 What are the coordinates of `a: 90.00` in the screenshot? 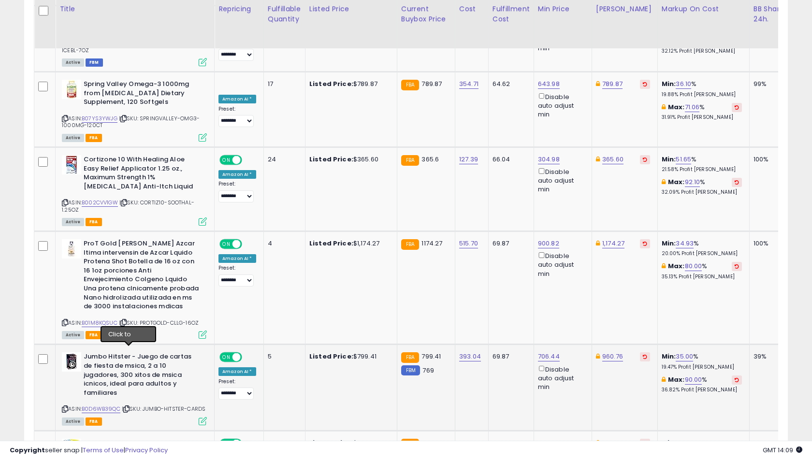 It's located at (693, 380).